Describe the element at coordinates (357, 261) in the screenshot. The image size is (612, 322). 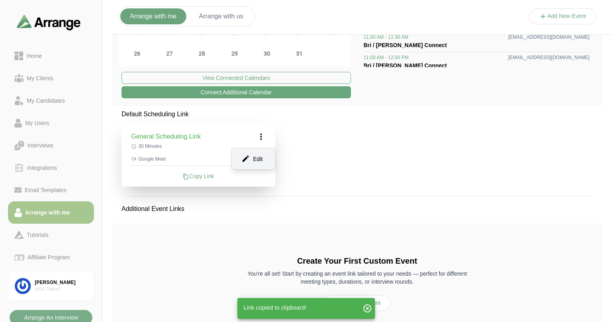
I see `h2: Create Your First Custom Event` at that location.